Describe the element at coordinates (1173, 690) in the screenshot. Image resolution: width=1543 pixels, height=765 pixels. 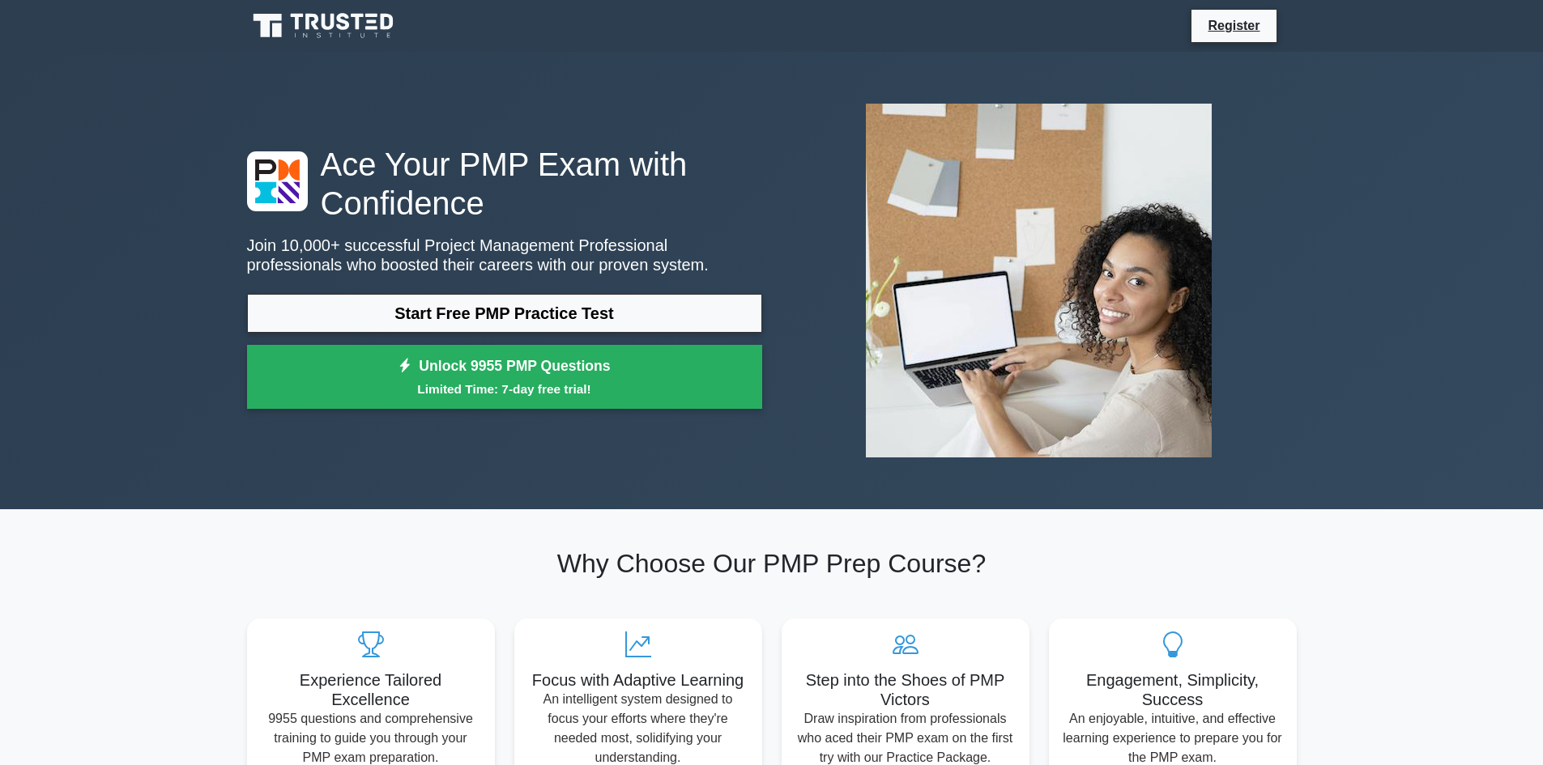
I see `h5: Engagement, Simplicity, Success` at that location.